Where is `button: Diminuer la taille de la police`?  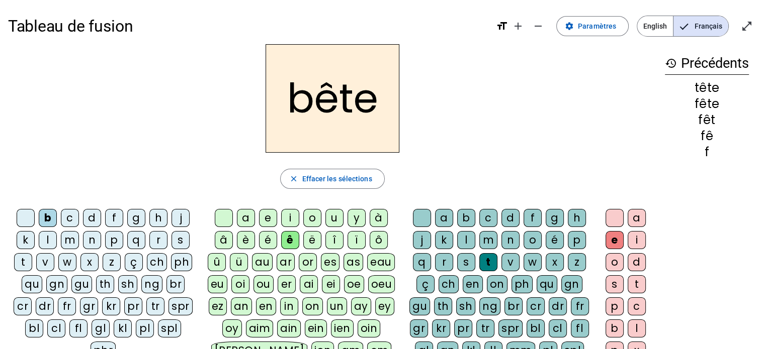
button: Diminuer la taille de la police is located at coordinates (538, 26).